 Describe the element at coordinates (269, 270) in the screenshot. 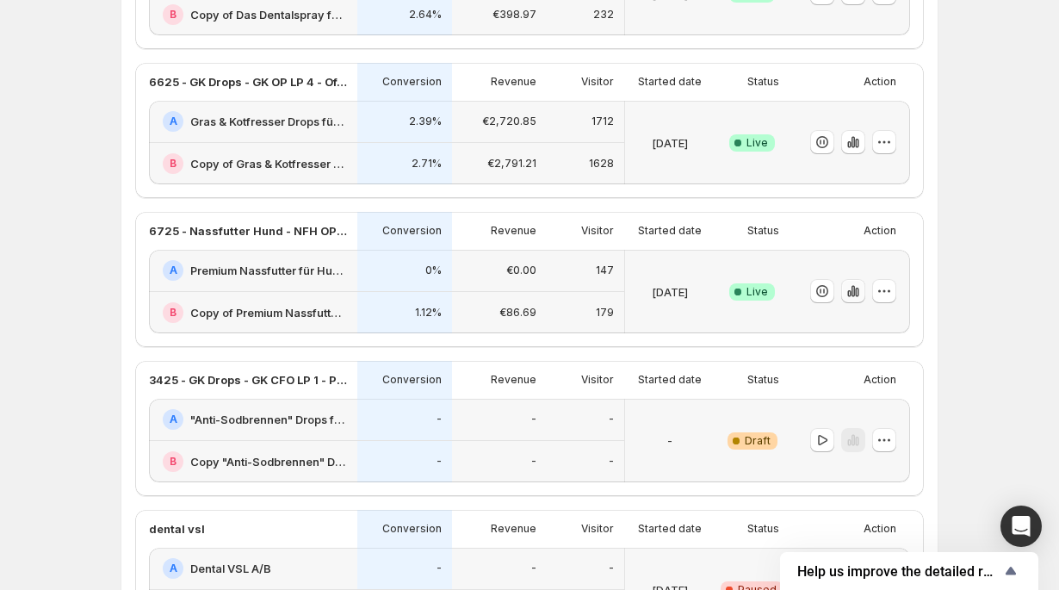

I see `h2: Premium Nassfutter für Hunde: Jetzt Neukunden Deal sichern!` at that location.